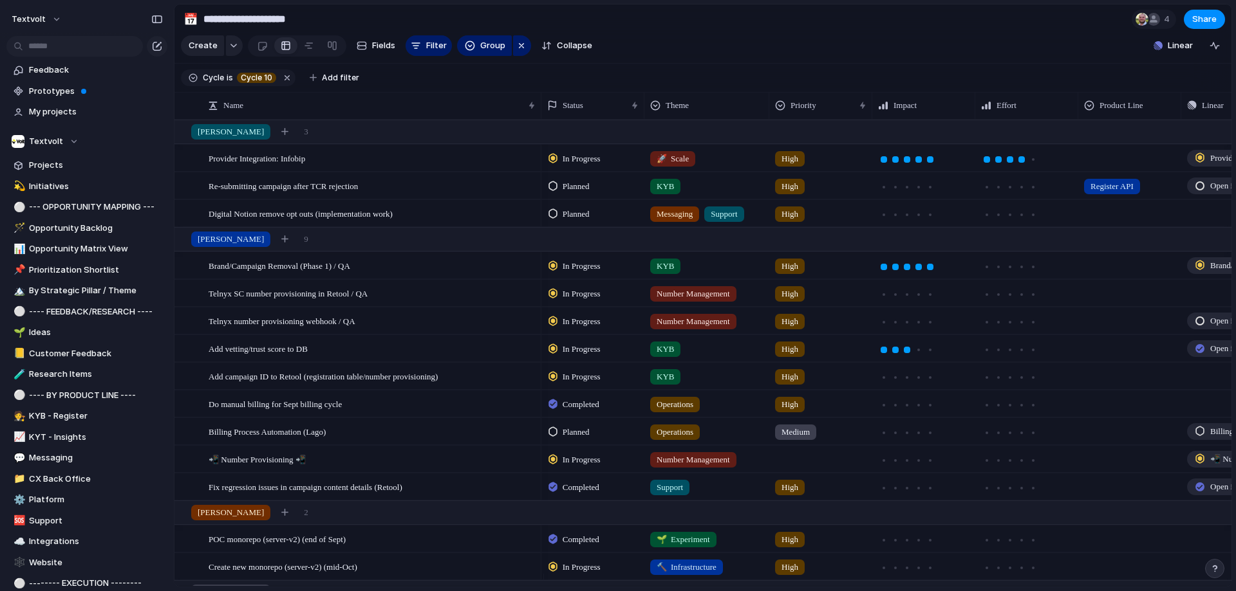 The image size is (1236, 591). I want to click on span: Telnyx number provisioning webhook / QA, so click(282, 321).